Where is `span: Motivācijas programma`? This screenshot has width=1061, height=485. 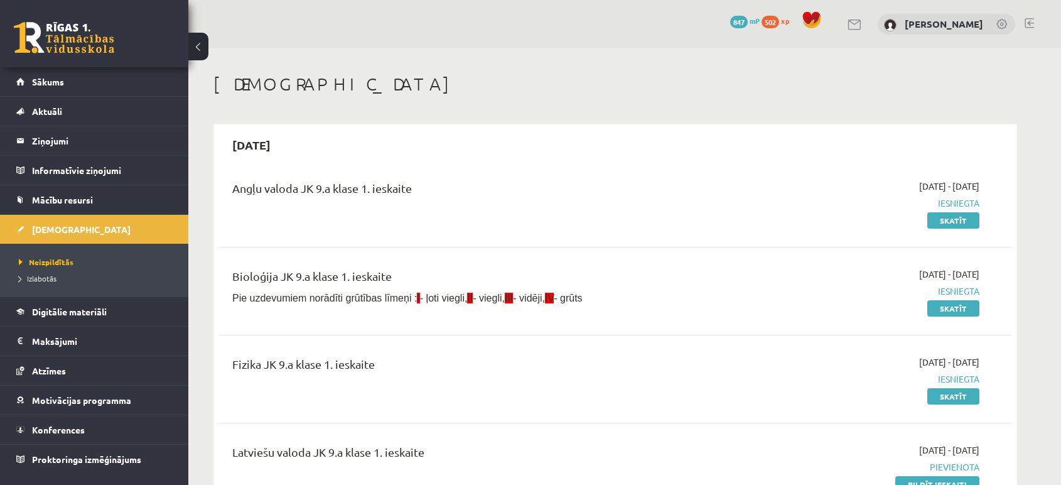
span: Motivācijas programma is located at coordinates (82, 400).